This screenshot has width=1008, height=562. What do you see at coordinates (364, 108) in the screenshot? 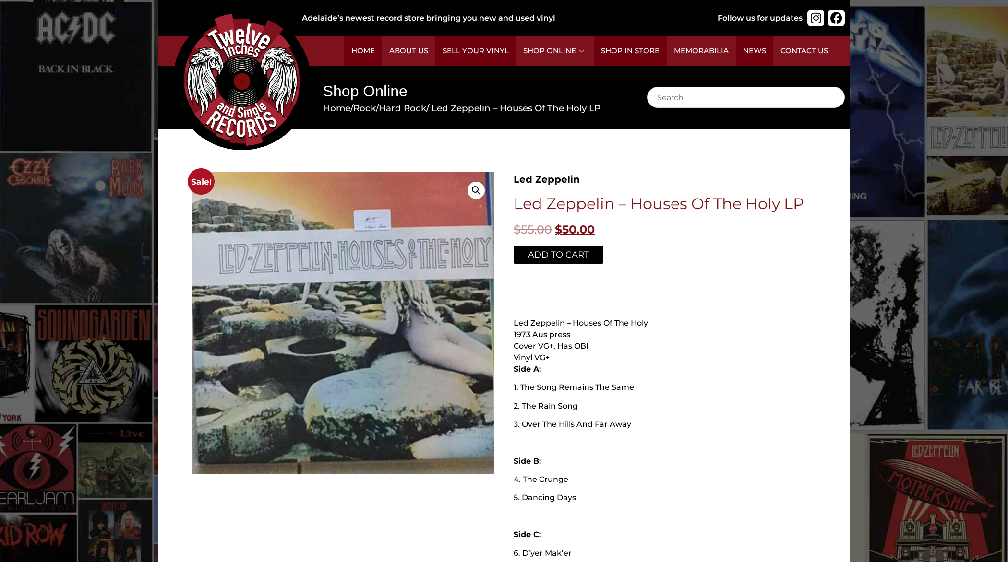
I see `a: Rock` at bounding box center [364, 108].